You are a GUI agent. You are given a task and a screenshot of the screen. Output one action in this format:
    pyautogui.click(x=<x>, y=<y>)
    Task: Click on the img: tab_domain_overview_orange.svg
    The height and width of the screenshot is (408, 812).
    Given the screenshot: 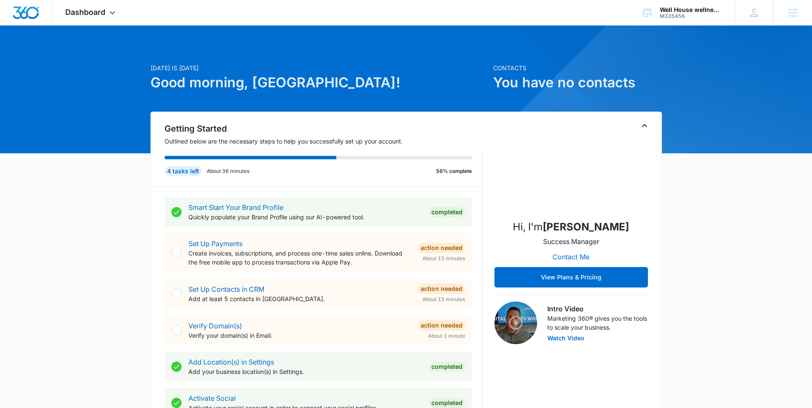 What is the action you would take?
    pyautogui.click(x=26, y=53)
    